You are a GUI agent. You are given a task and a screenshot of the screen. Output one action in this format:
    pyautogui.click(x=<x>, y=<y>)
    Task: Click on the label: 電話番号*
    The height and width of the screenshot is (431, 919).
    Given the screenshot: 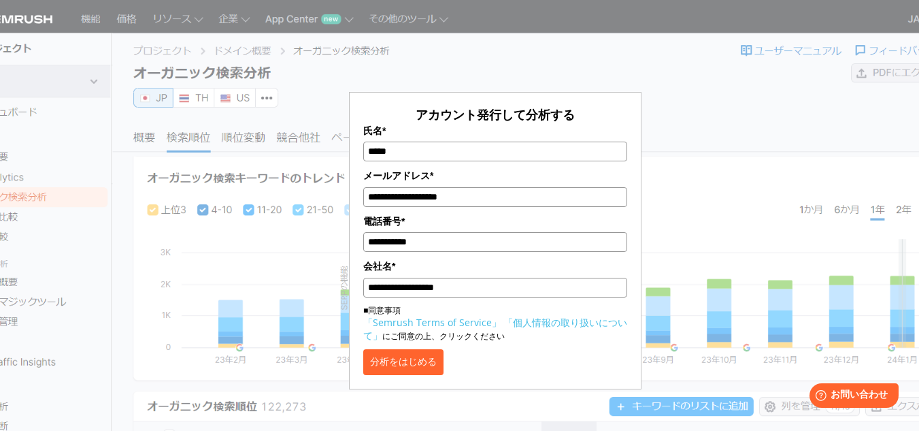 What is the action you would take?
    pyautogui.click(x=495, y=221)
    